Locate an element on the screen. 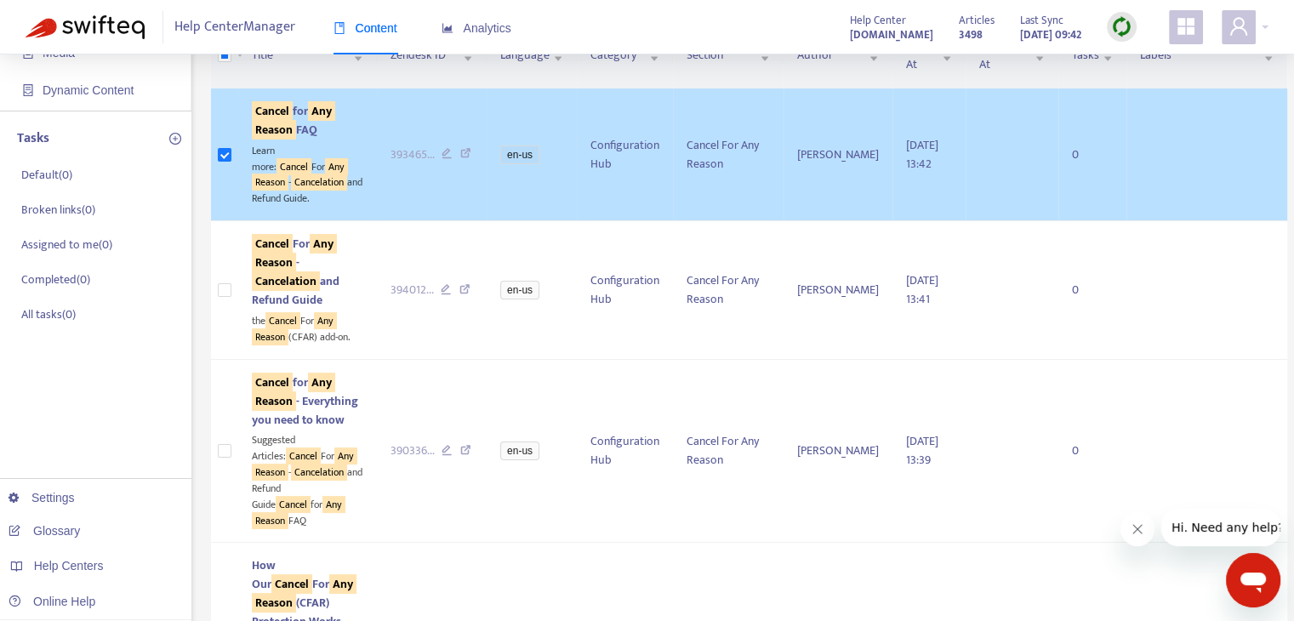 The image size is (1294, 621). span: Analytics is located at coordinates (477, 28).